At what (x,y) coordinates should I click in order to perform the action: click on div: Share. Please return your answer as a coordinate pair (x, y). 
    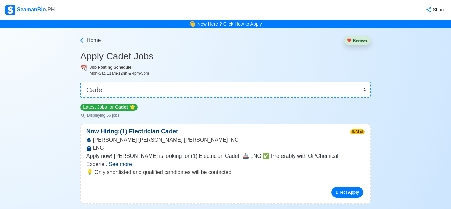
    Looking at the image, I should click on (439, 10).